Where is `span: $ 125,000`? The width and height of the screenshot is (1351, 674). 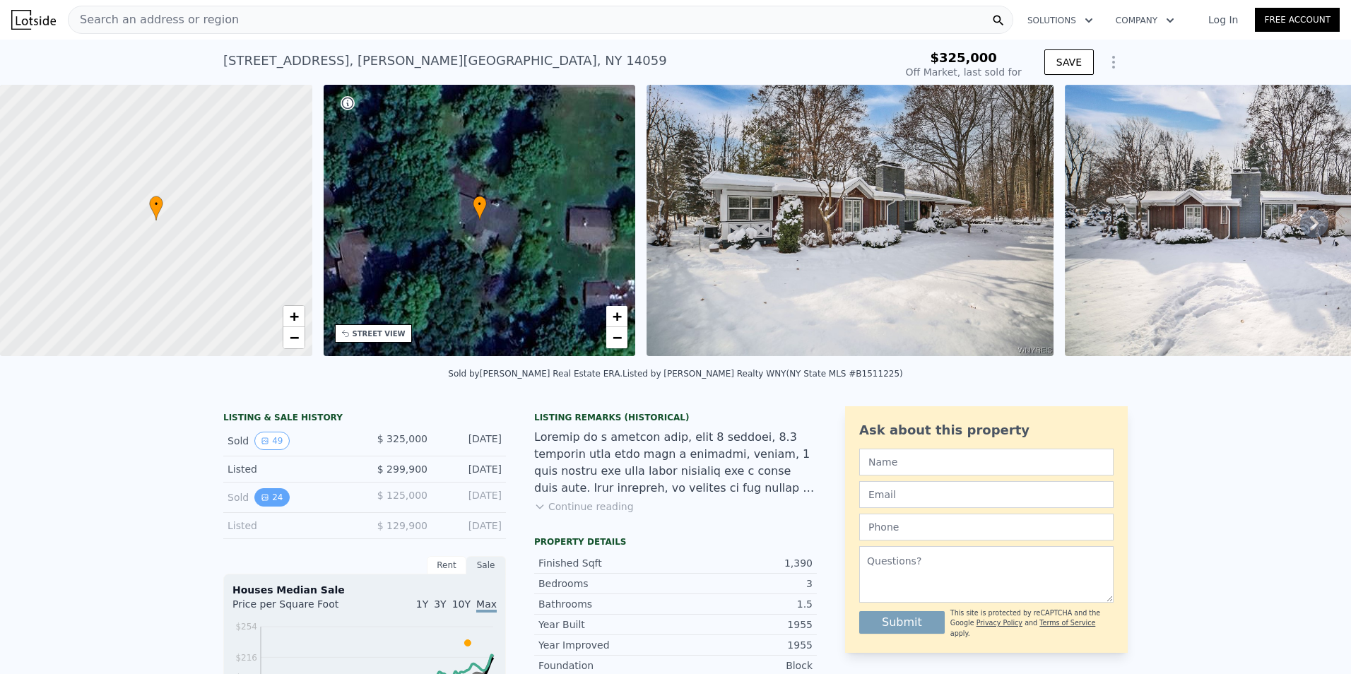 span: $ 125,000 is located at coordinates (402, 495).